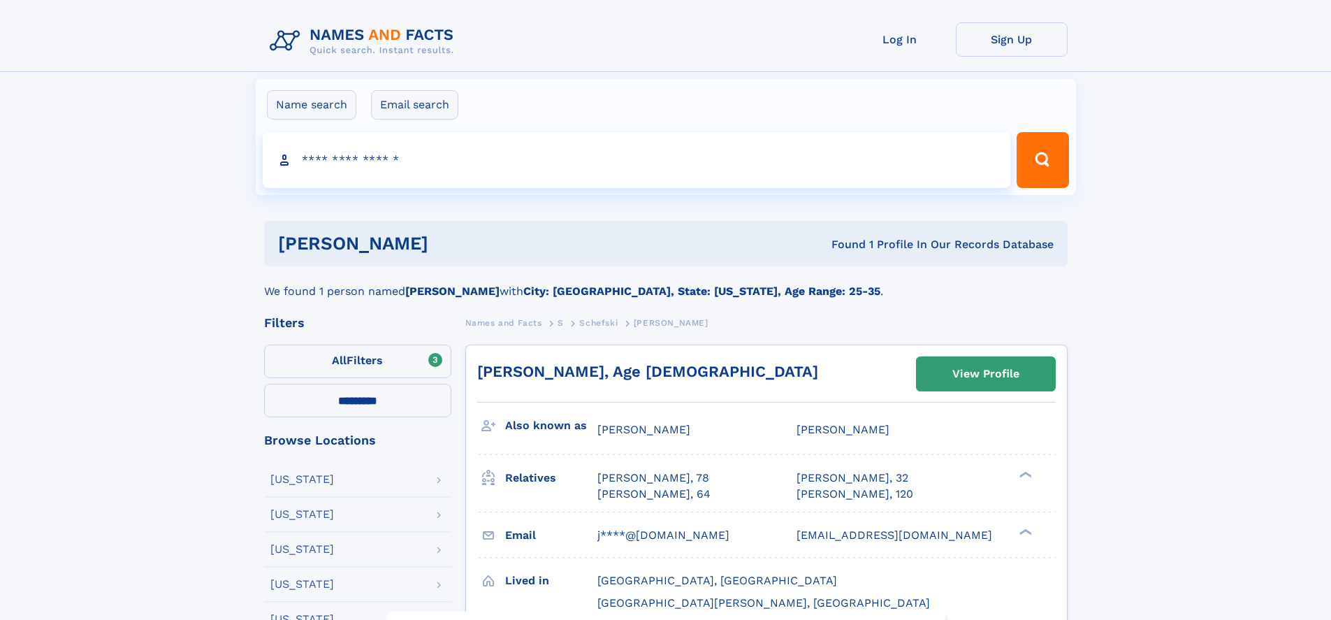 Image resolution: width=1331 pixels, height=620 pixels. What do you see at coordinates (312, 105) in the screenshot?
I see `label: Name search` at bounding box center [312, 105].